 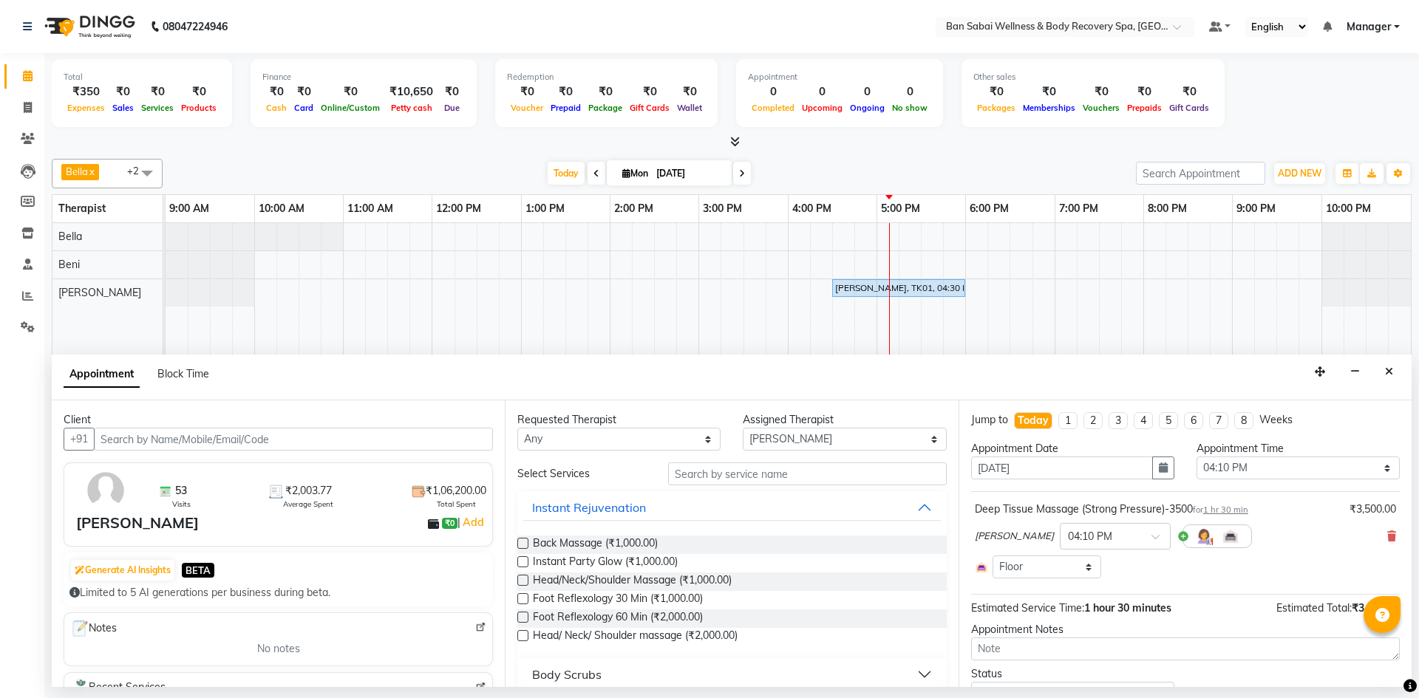 I want to click on span: No notes, so click(x=279, y=649).